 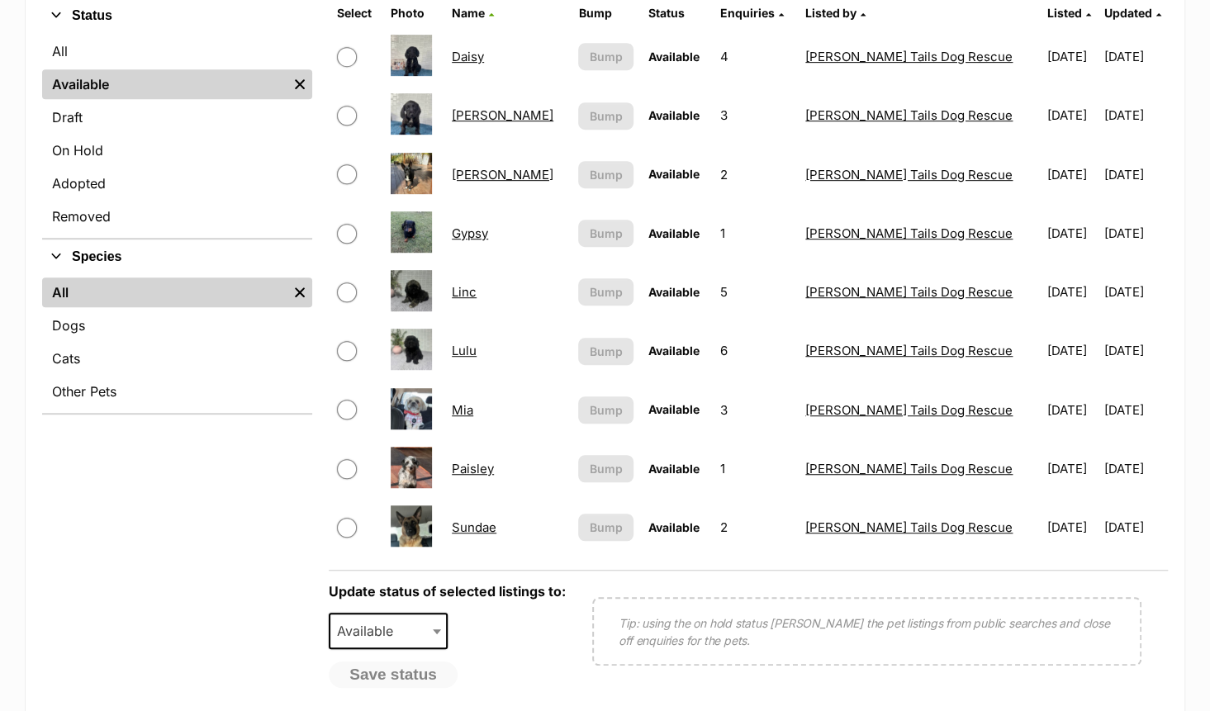 What do you see at coordinates (177, 183) in the screenshot?
I see `a: Adopted` at bounding box center [177, 183].